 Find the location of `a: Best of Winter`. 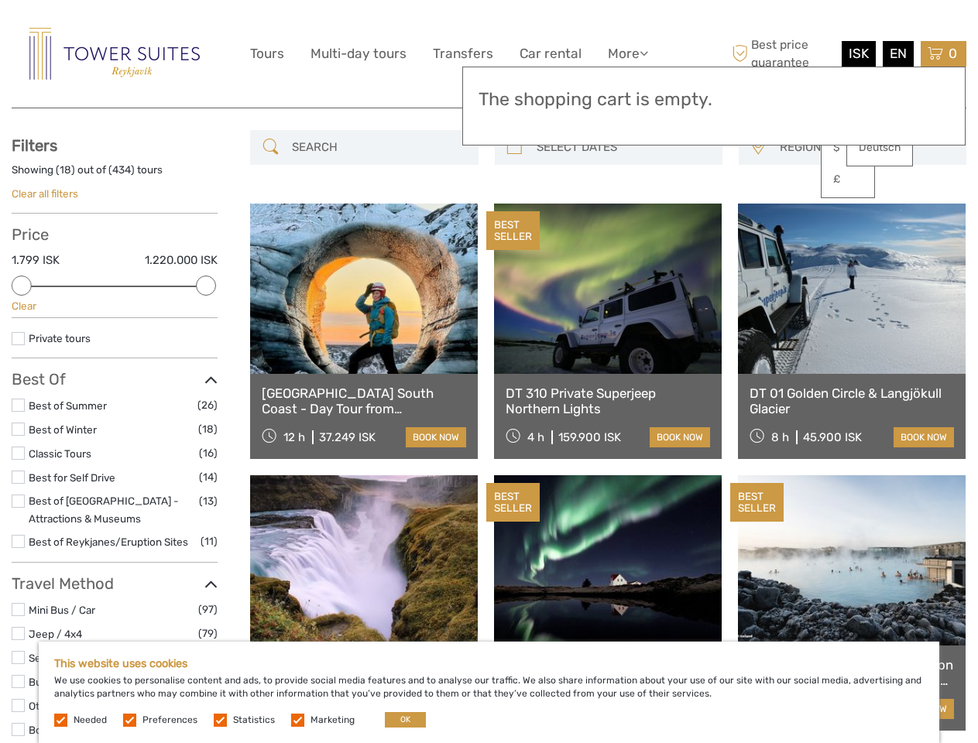

a: Best of Winter is located at coordinates (63, 430).